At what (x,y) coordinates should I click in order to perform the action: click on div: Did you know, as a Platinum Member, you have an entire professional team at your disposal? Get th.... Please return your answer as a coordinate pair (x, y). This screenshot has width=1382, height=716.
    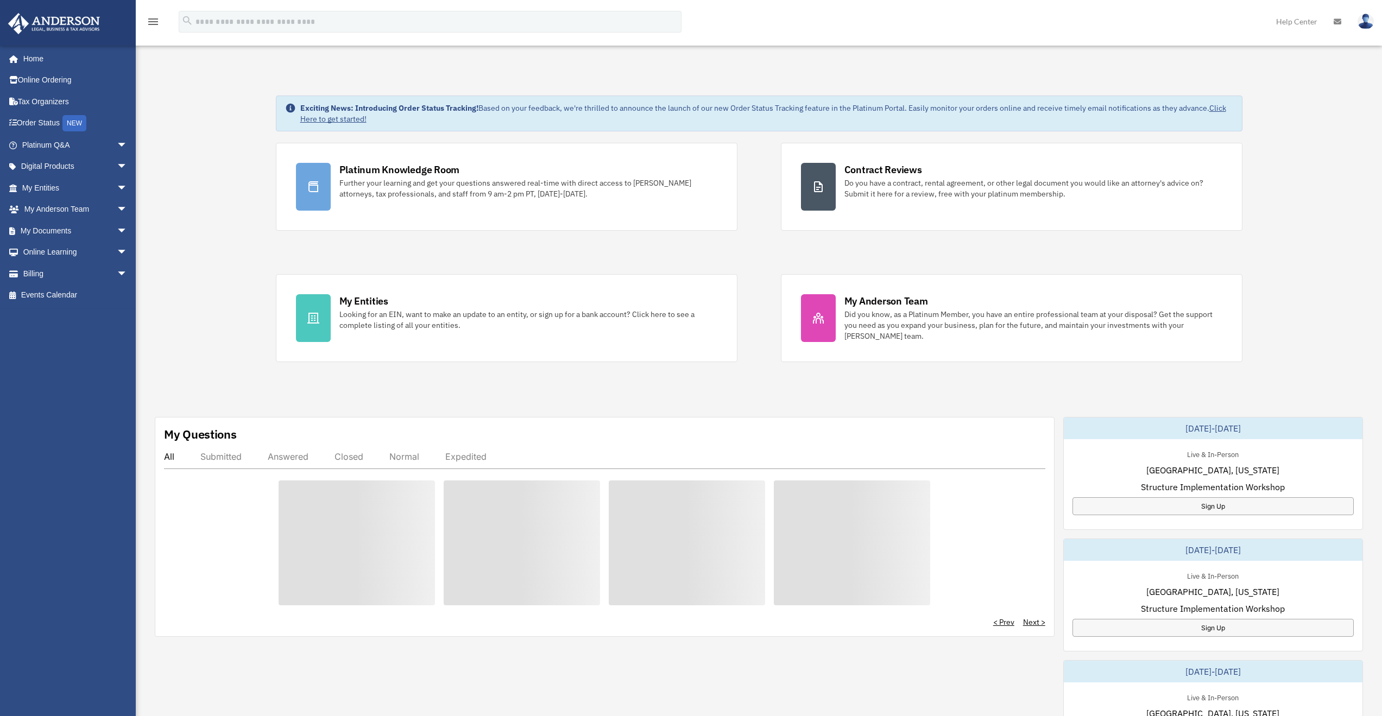
    Looking at the image, I should click on (1034, 325).